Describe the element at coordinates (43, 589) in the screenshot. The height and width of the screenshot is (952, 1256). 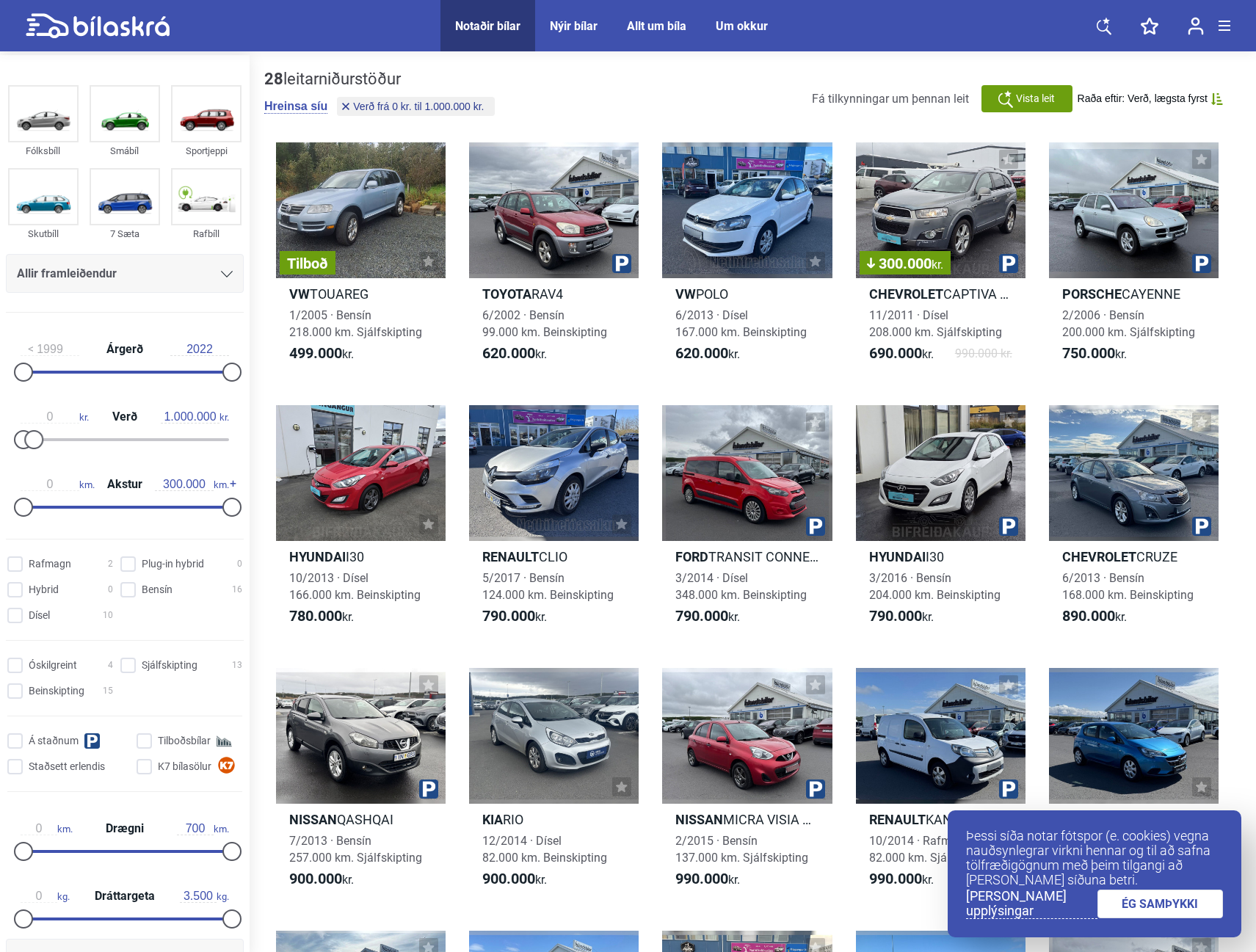
I see `span: Hybrid` at that location.